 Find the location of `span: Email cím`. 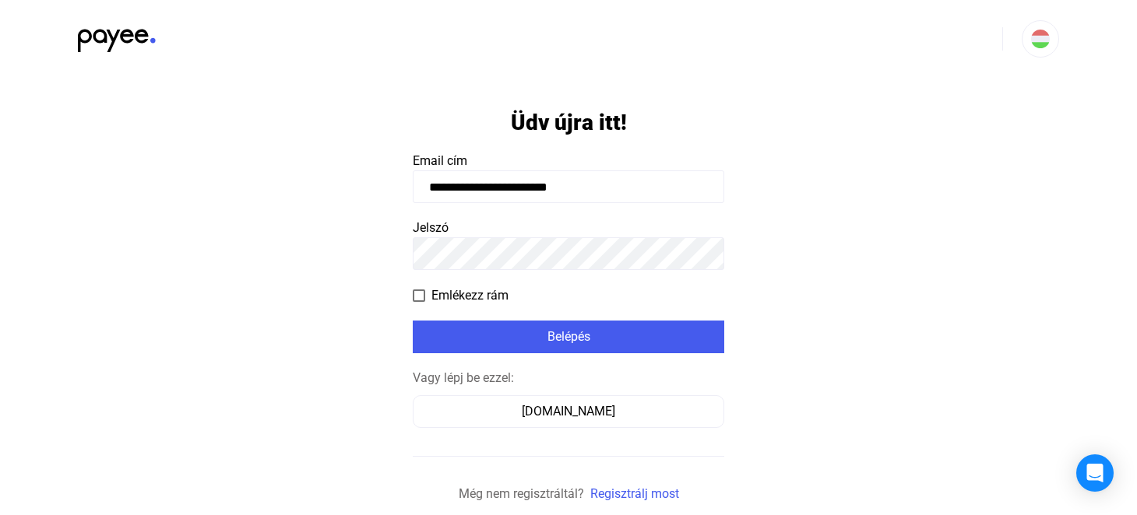

span: Email cím is located at coordinates (440, 160).